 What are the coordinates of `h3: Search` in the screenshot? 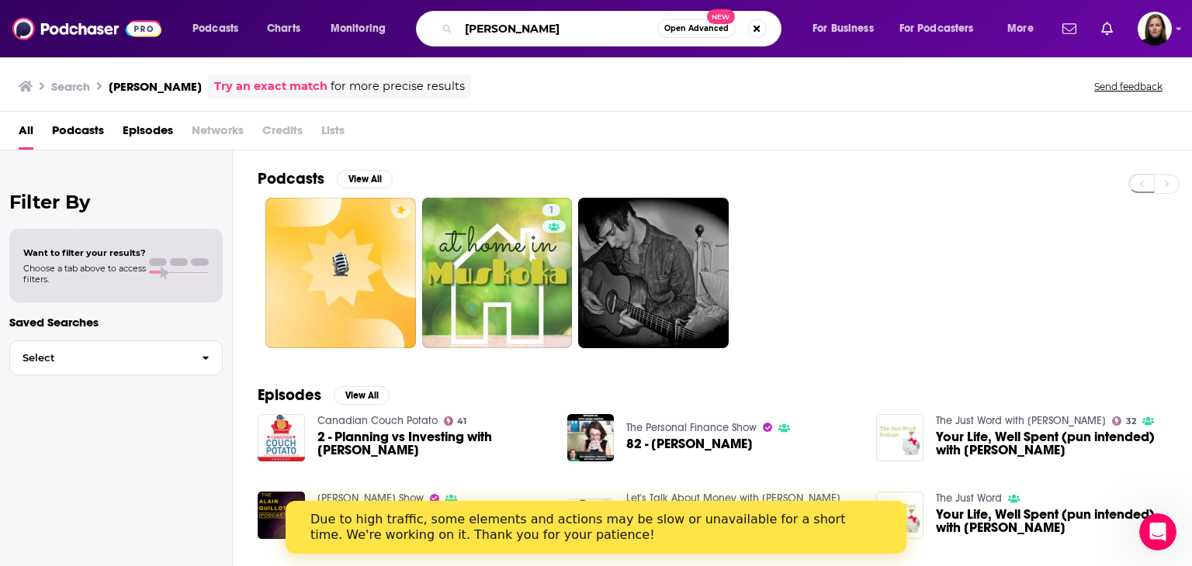 It's located at (71, 86).